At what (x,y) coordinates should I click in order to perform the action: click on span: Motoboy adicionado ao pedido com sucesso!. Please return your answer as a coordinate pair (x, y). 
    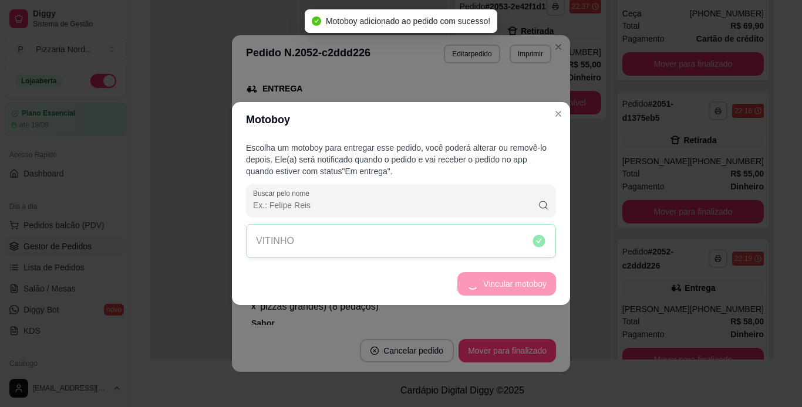
    Looking at the image, I should click on (408, 21).